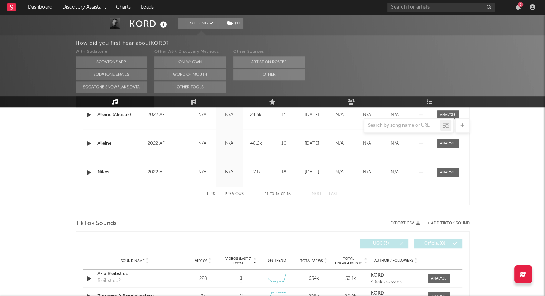 This screenshot has width=545, height=296. I want to click on div: 24.5k, so click(256, 115).